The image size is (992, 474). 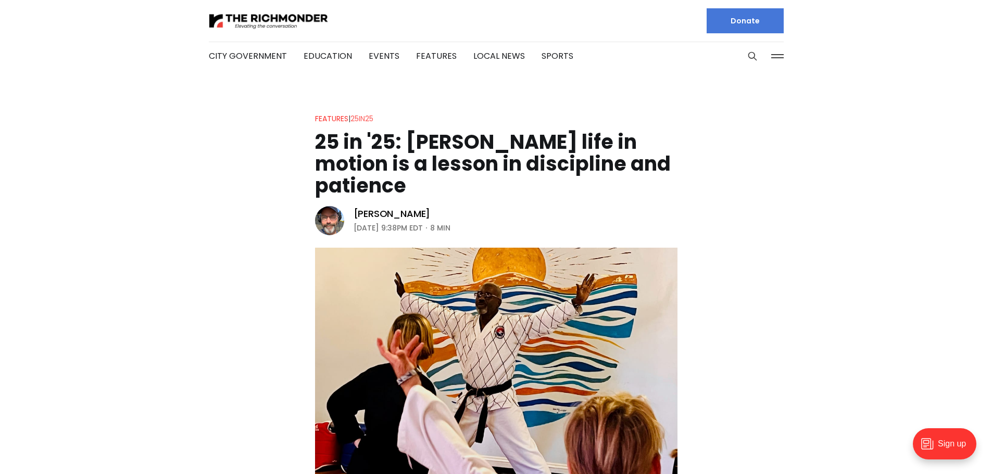 I want to click on span: 8 min, so click(x=440, y=228).